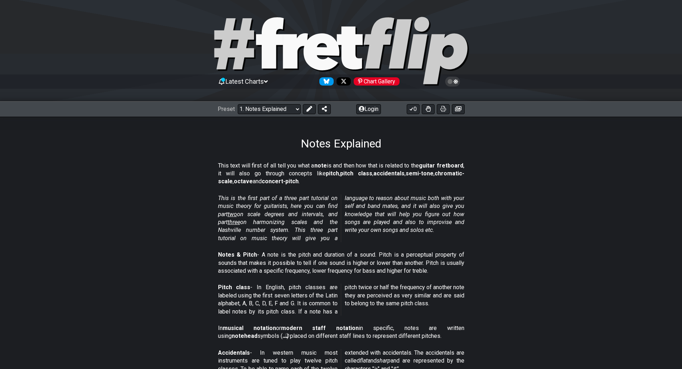 The image size is (682, 369). Describe the element at coordinates (234, 287) in the screenshot. I see `strong: Pitch class` at that location.